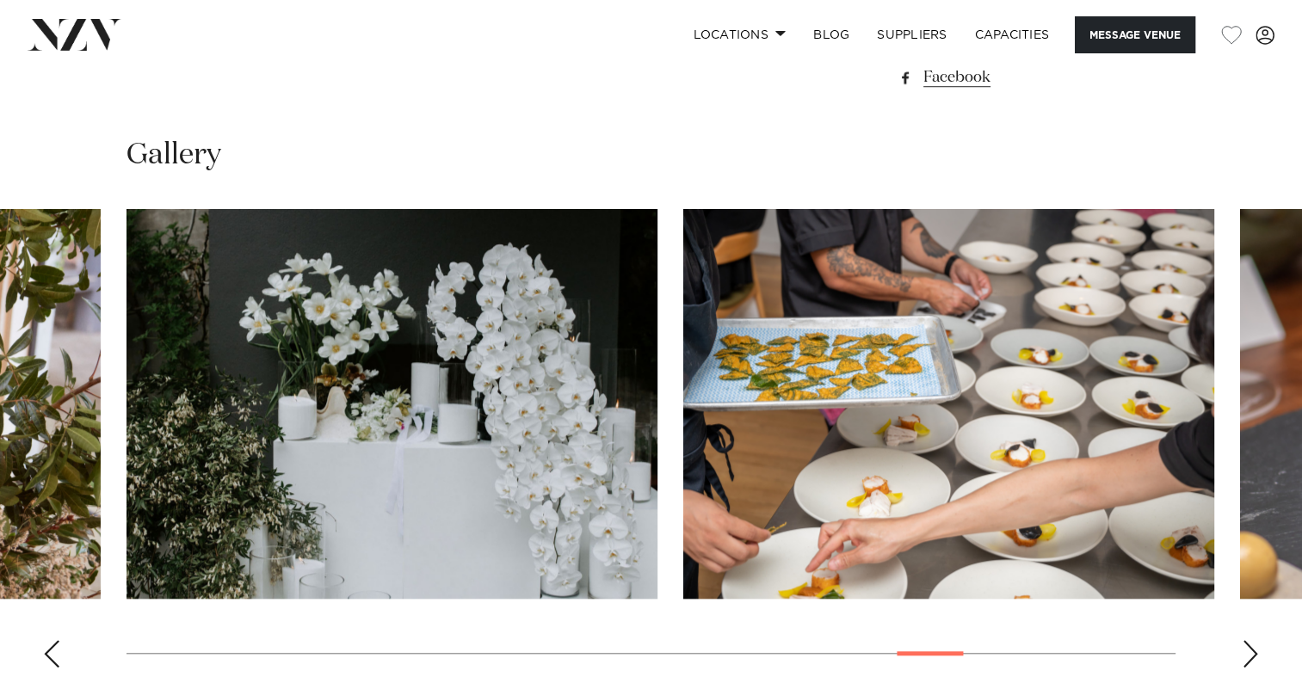 The height and width of the screenshot is (695, 1302). What do you see at coordinates (831, 34) in the screenshot?
I see `a: BLOG` at bounding box center [831, 34].